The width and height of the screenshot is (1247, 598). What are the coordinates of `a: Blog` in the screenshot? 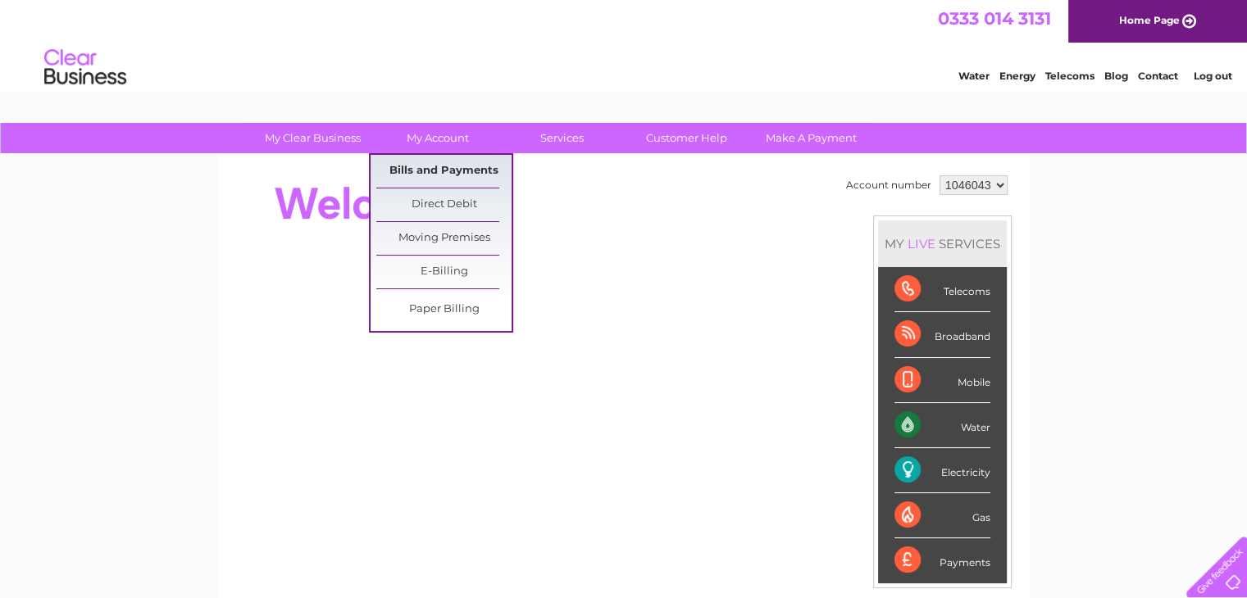 It's located at (1115, 75).